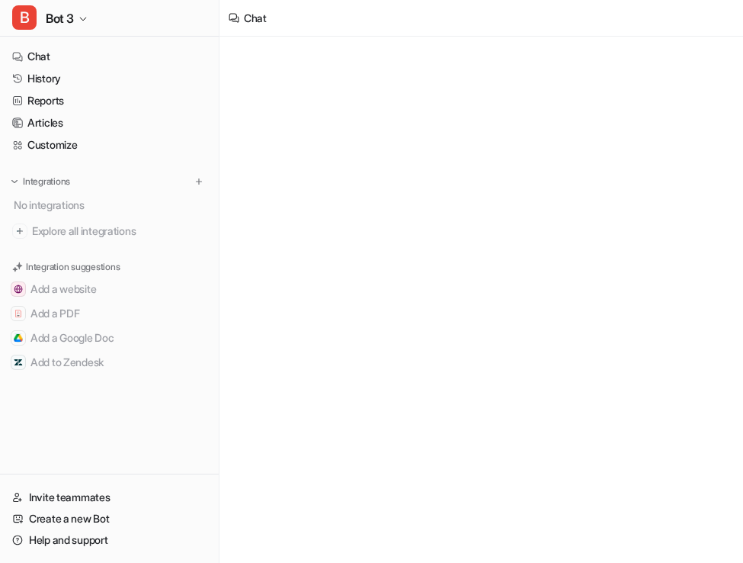  I want to click on a: Invite teammates, so click(109, 497).